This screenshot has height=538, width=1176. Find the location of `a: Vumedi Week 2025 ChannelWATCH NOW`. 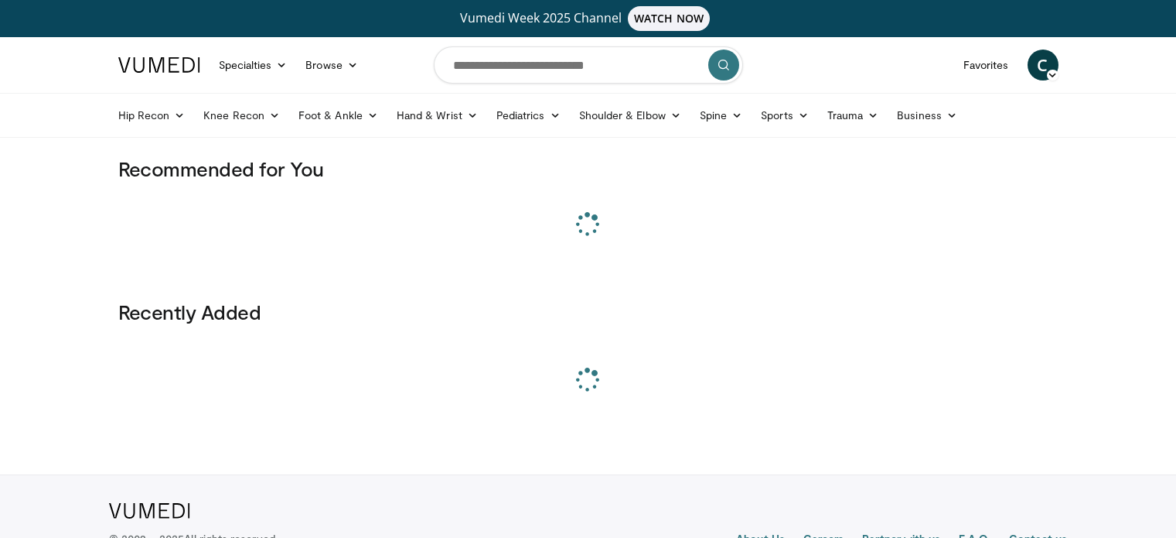

a: Vumedi Week 2025 ChannelWATCH NOW is located at coordinates (589, 19).